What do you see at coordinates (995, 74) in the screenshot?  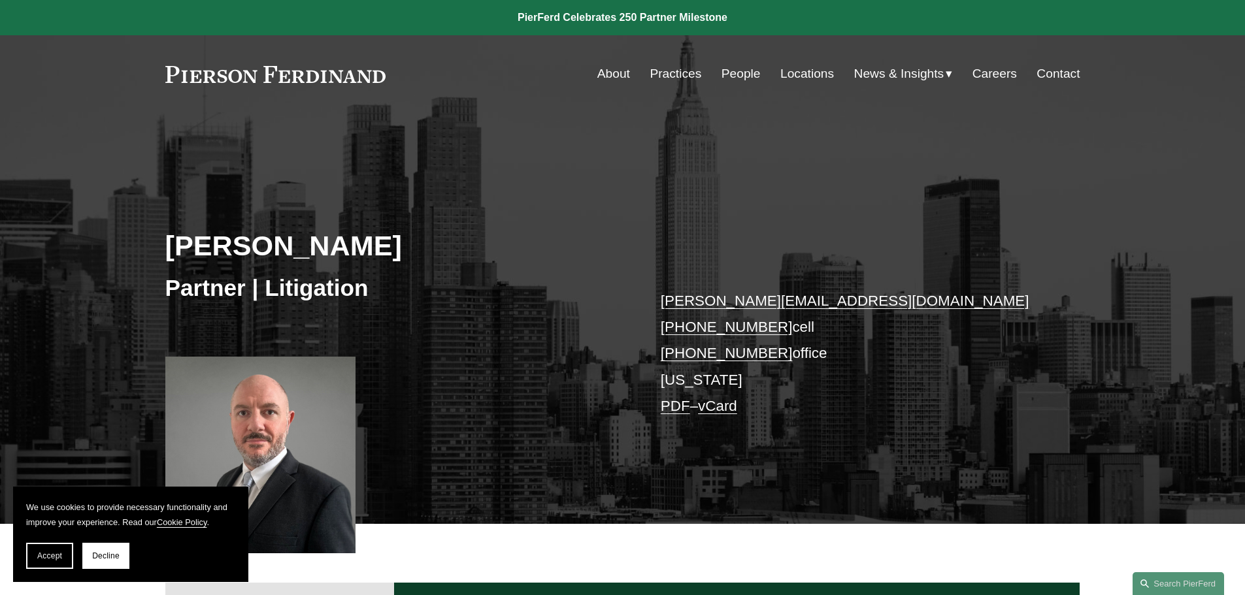 I see `a: Careers` at bounding box center [995, 74].